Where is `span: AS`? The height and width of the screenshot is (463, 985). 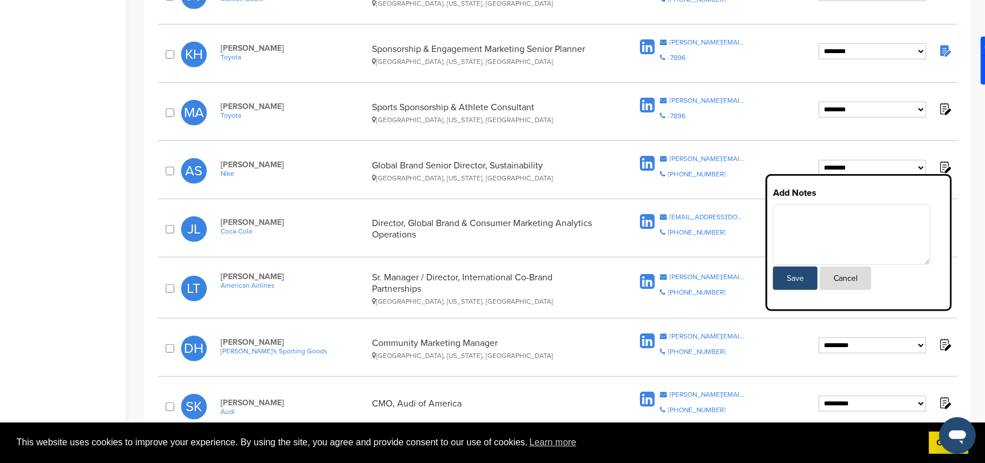
span: AS is located at coordinates (194, 171).